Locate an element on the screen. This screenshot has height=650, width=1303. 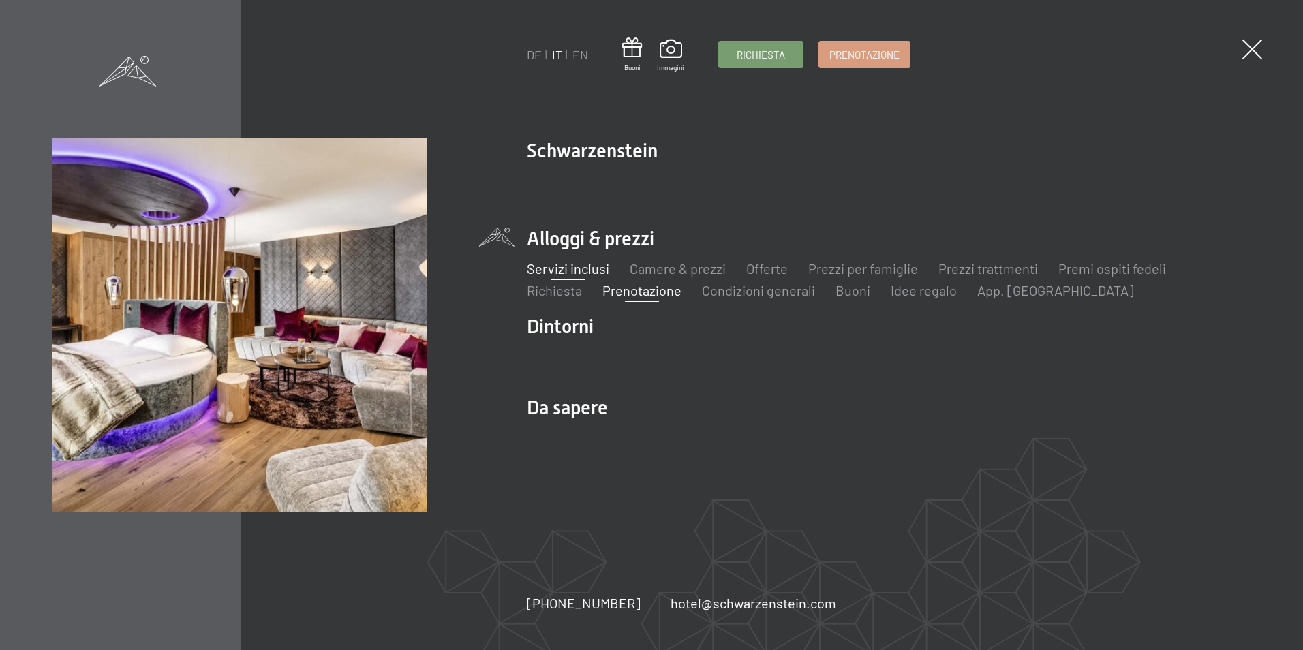
a: Premi ospiti fedeli is located at coordinates (1112, 268).